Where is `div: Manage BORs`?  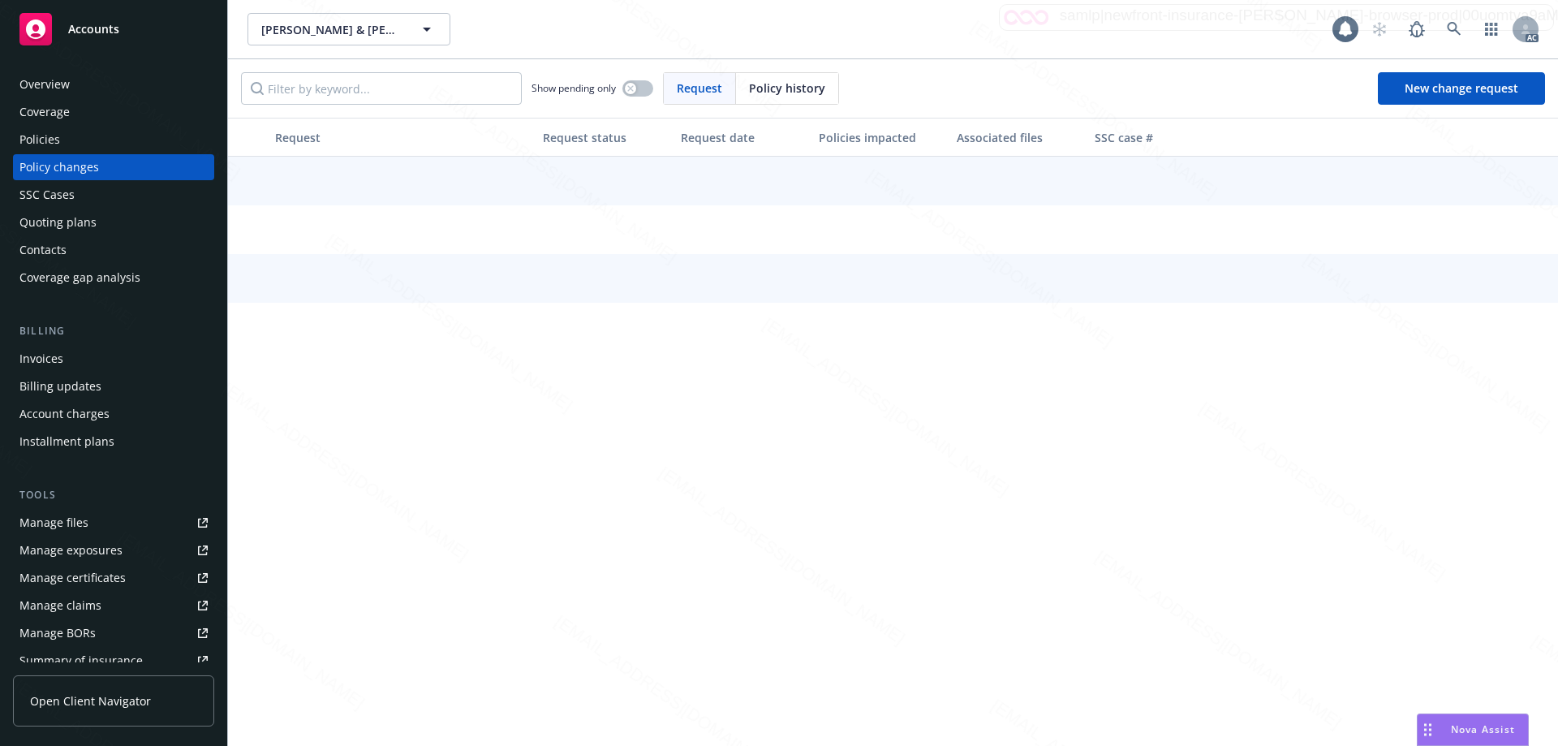 div: Manage BORs is located at coordinates (58, 633).